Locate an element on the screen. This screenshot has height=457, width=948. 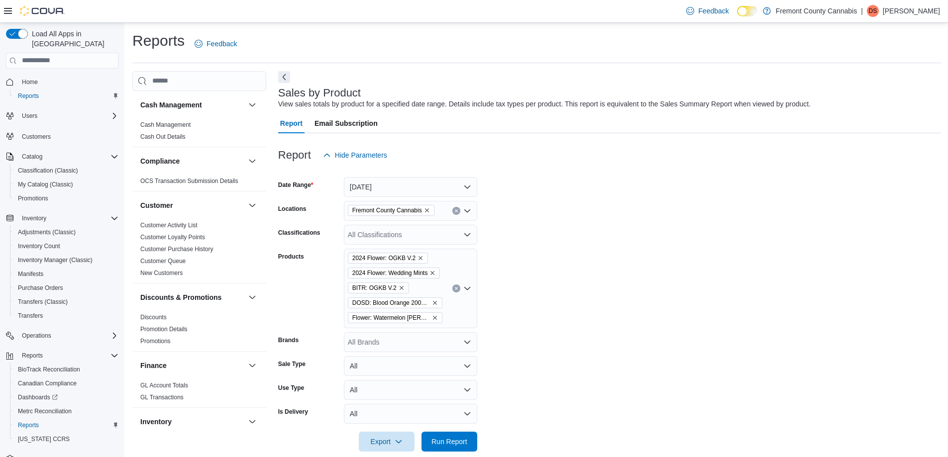
label: Brands is located at coordinates (288, 340).